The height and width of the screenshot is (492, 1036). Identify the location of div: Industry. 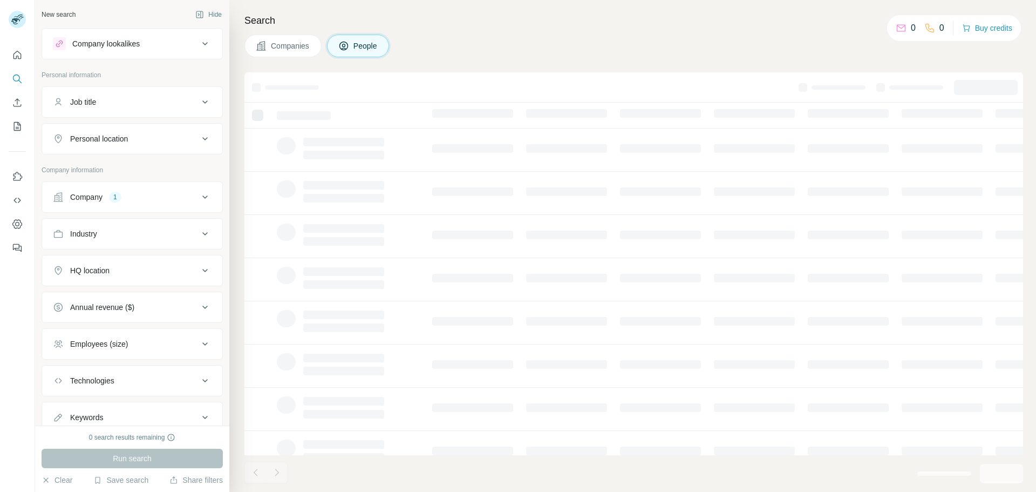
(84, 234).